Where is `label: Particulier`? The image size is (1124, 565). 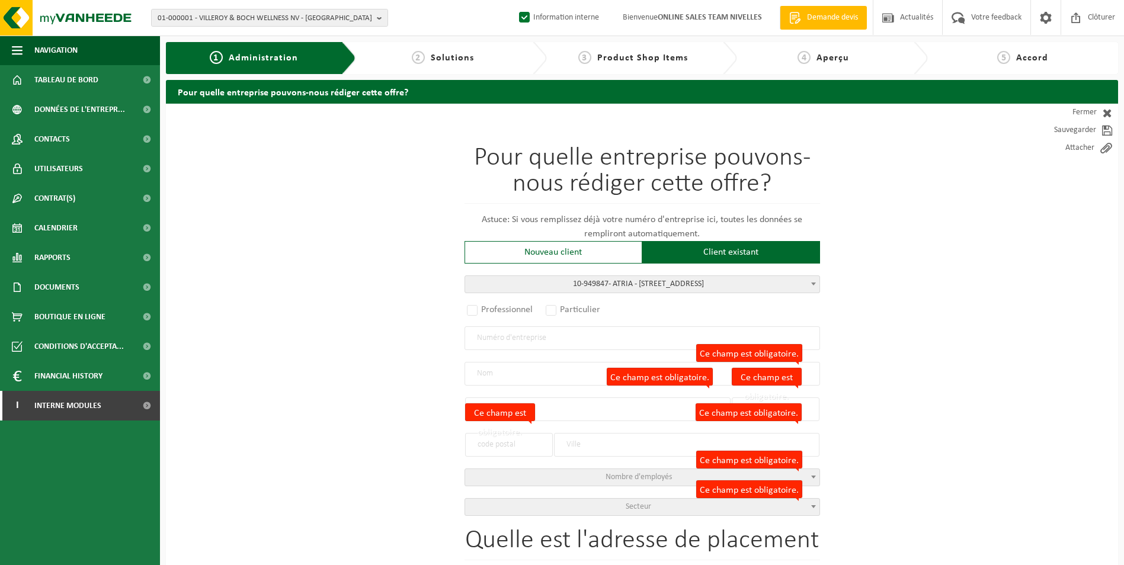
label: Particulier is located at coordinates (573, 310).